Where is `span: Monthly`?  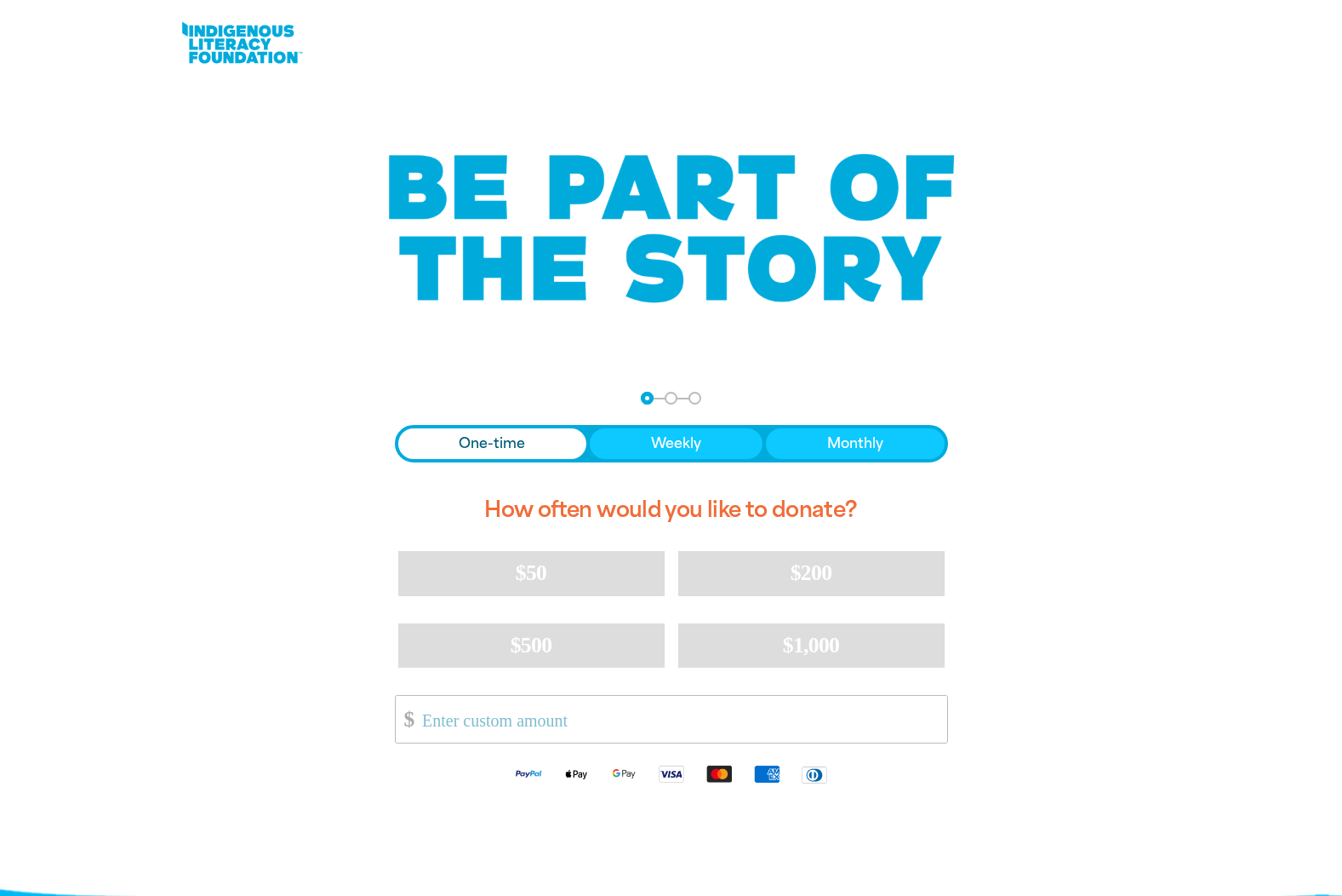
span: Monthly is located at coordinates (855, 444).